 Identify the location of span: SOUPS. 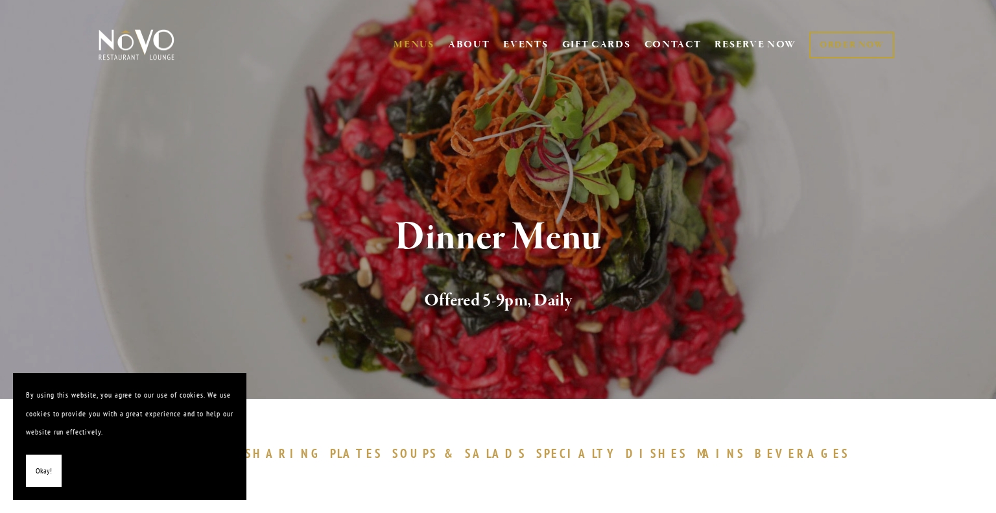
(415, 453).